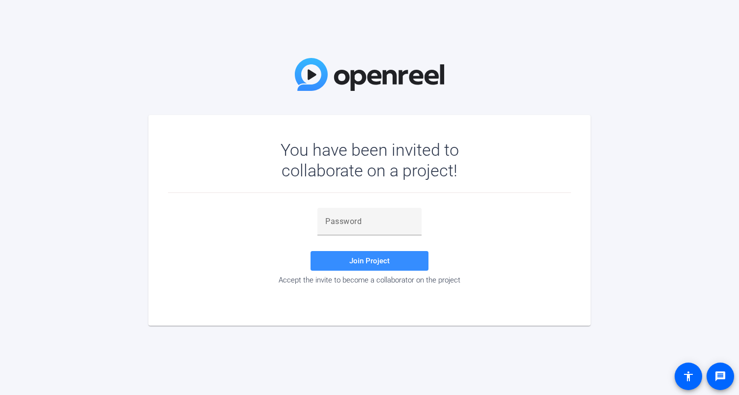 The image size is (739, 395). I want to click on mat-icon: message, so click(720, 376).